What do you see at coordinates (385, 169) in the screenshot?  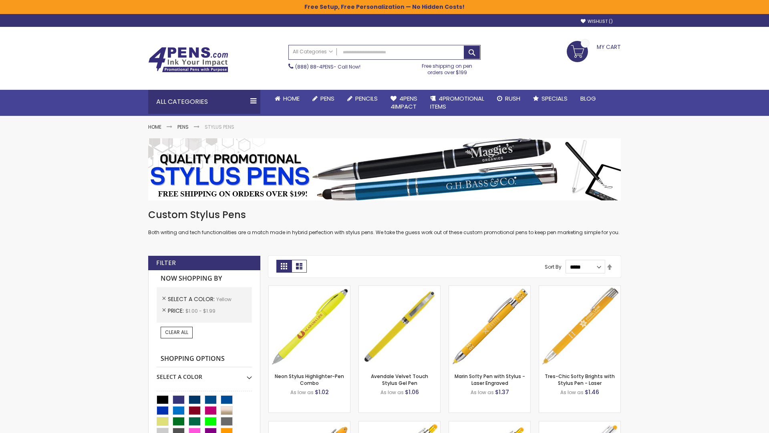 I see `img: Stylus Pens` at bounding box center [385, 169].